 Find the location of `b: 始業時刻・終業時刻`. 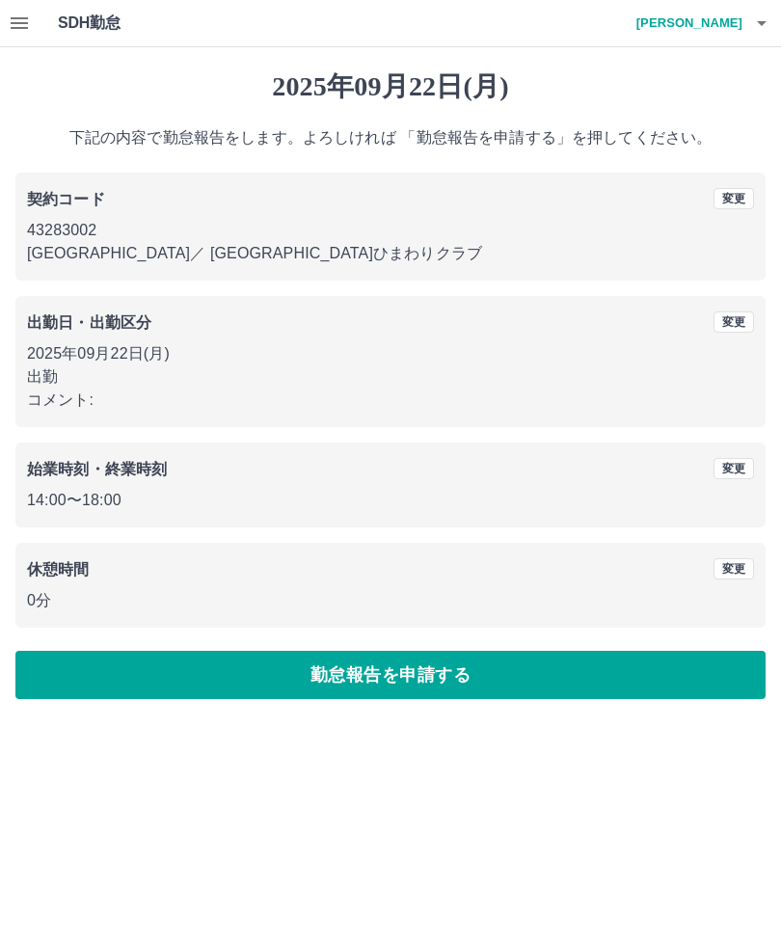

b: 始業時刻・終業時刻 is located at coordinates (96, 469).